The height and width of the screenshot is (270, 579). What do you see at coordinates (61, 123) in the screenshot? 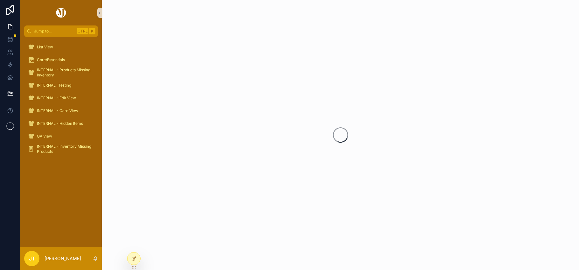
I see `a: INTERNAL - Hidden Items` at bounding box center [61, 123].